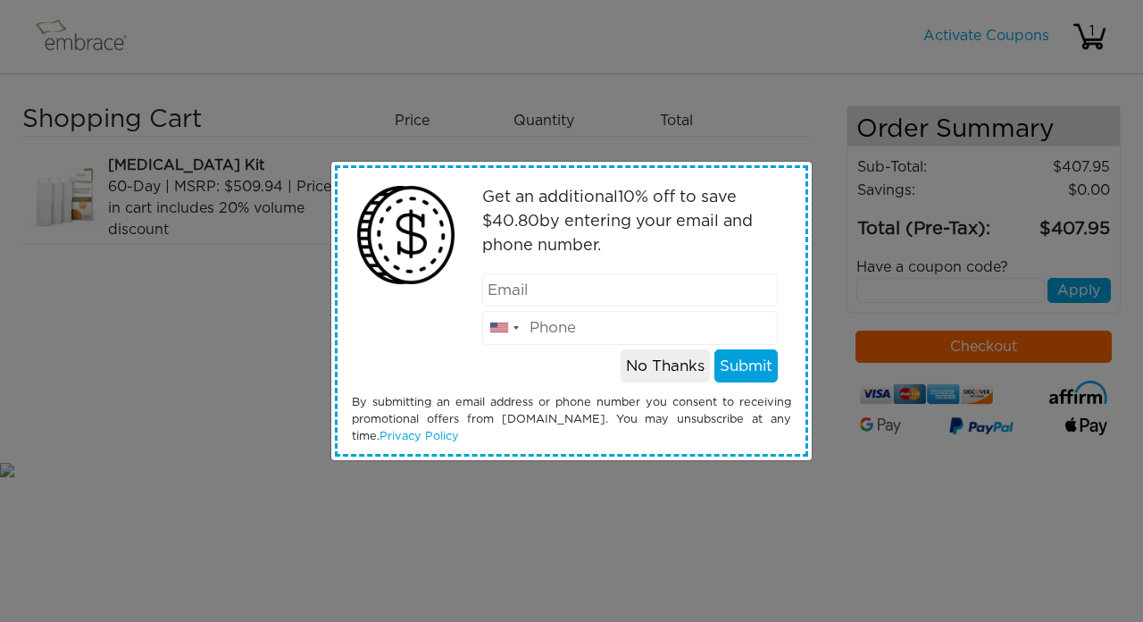 The width and height of the screenshot is (1143, 622). I want to click on button: No Thanks, so click(666, 366).